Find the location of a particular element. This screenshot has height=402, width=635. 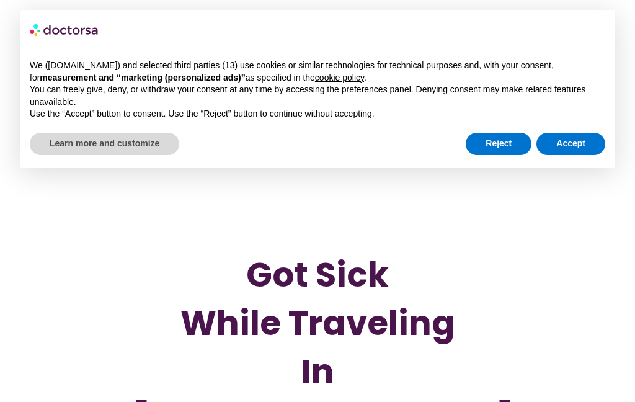

a: cookie policy is located at coordinates (339, 78).